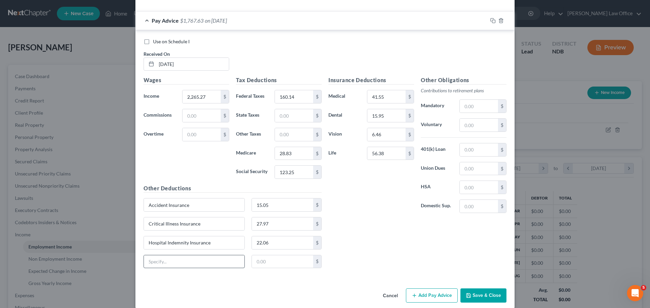  I want to click on span: Pay Advice, so click(165, 20).